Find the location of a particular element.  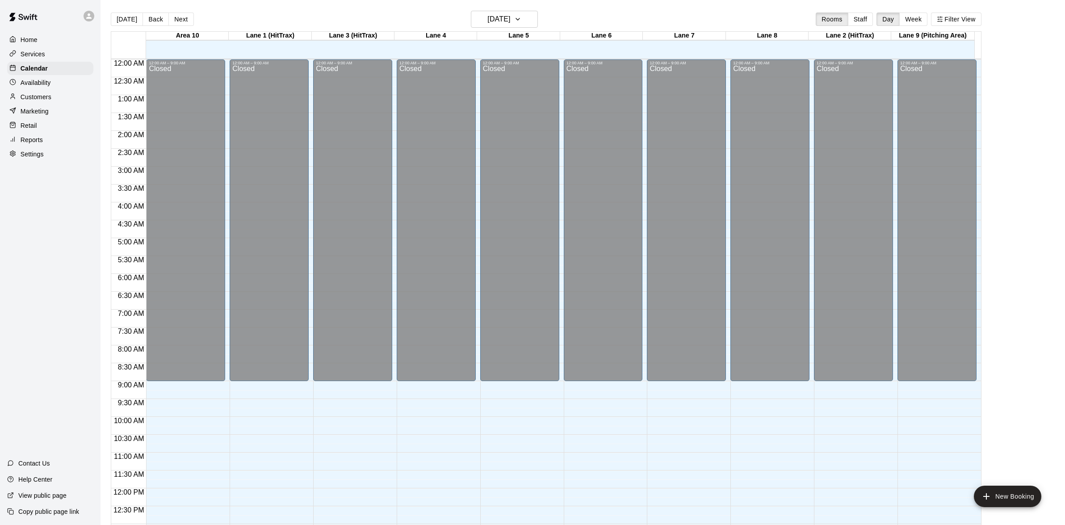

span: 12:00 PM is located at coordinates (129, 492).